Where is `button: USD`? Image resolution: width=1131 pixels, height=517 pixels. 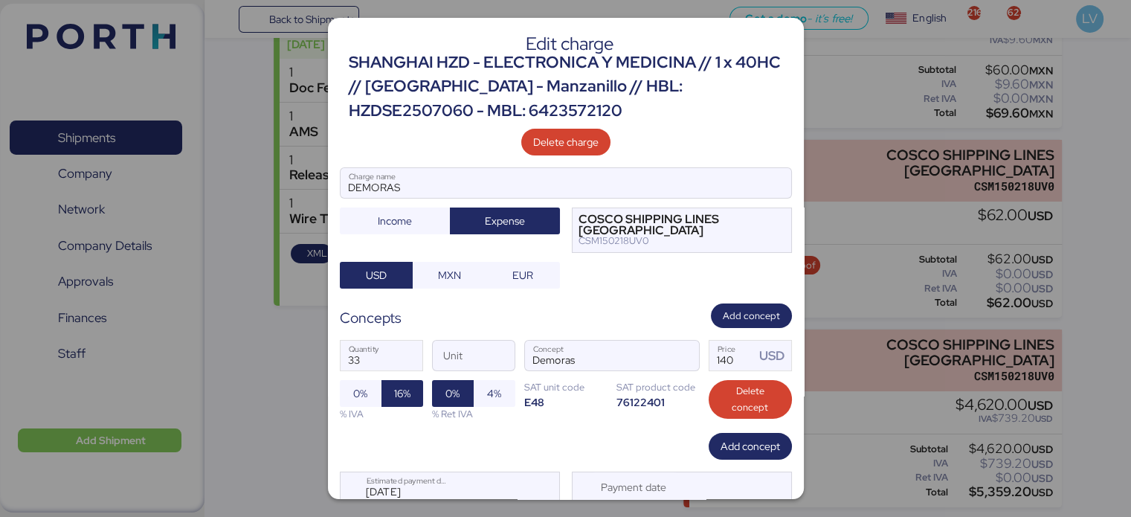
button: USD is located at coordinates (376, 275).